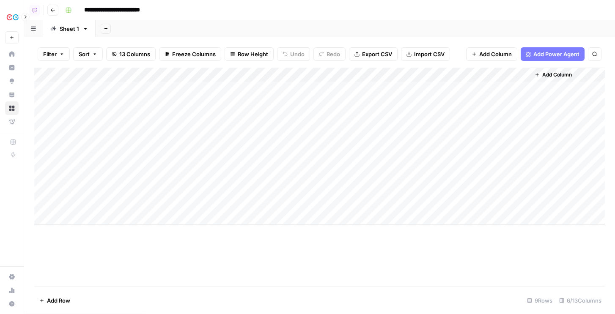  Describe the element at coordinates (131, 54) in the screenshot. I see `button: 13 Columns` at that location.